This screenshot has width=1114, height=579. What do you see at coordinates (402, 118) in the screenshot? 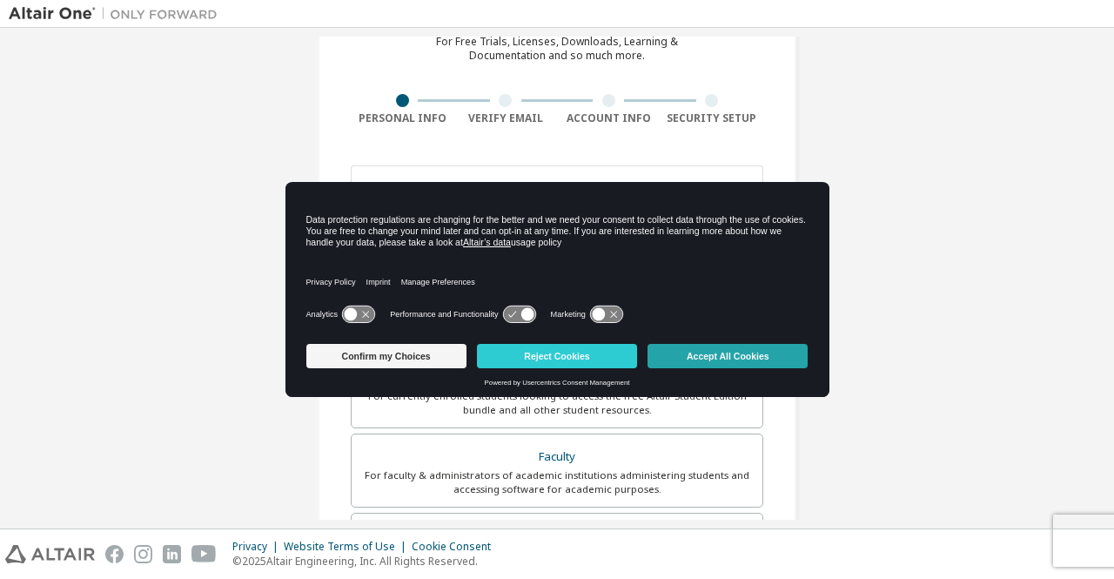
I see `div: Personal Info` at bounding box center [402, 118].